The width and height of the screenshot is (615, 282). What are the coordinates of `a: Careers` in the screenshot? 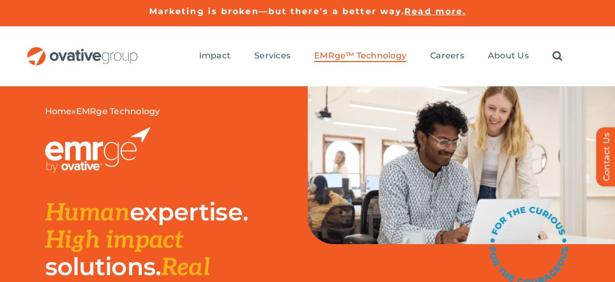 It's located at (447, 56).